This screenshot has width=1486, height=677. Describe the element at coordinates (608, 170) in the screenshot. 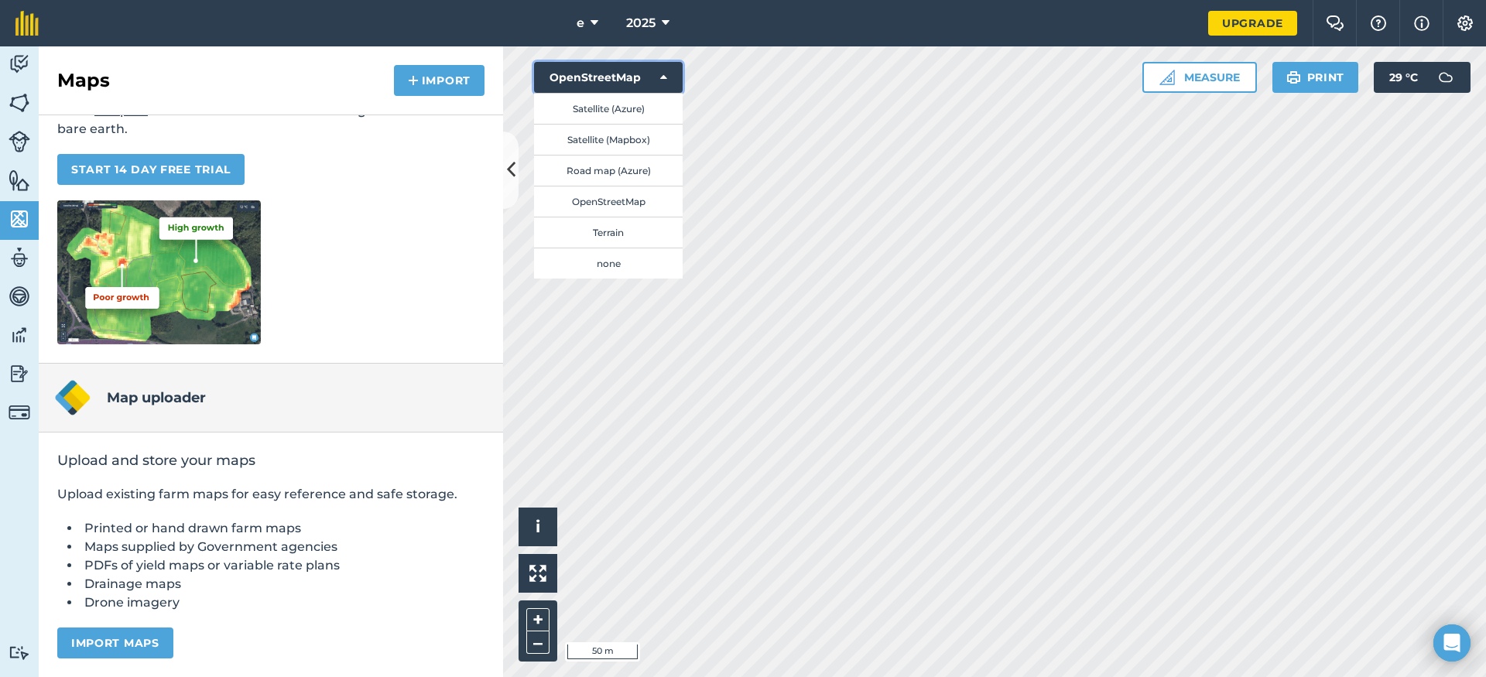

I see `button: Road map (Azure)` at that location.